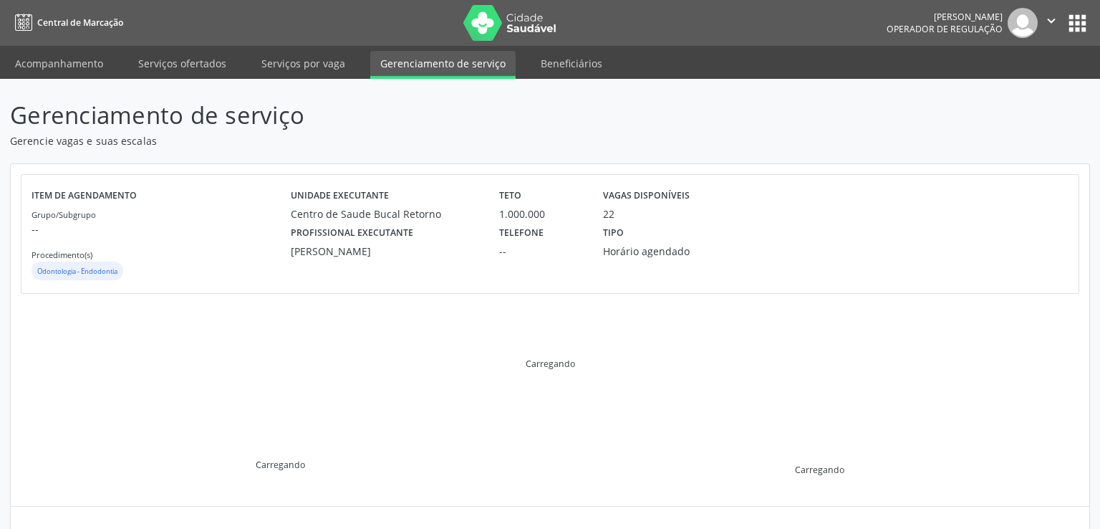 Image resolution: width=1100 pixels, height=529 pixels. What do you see at coordinates (572, 63) in the screenshot?
I see `a: Beneficiários` at bounding box center [572, 63].